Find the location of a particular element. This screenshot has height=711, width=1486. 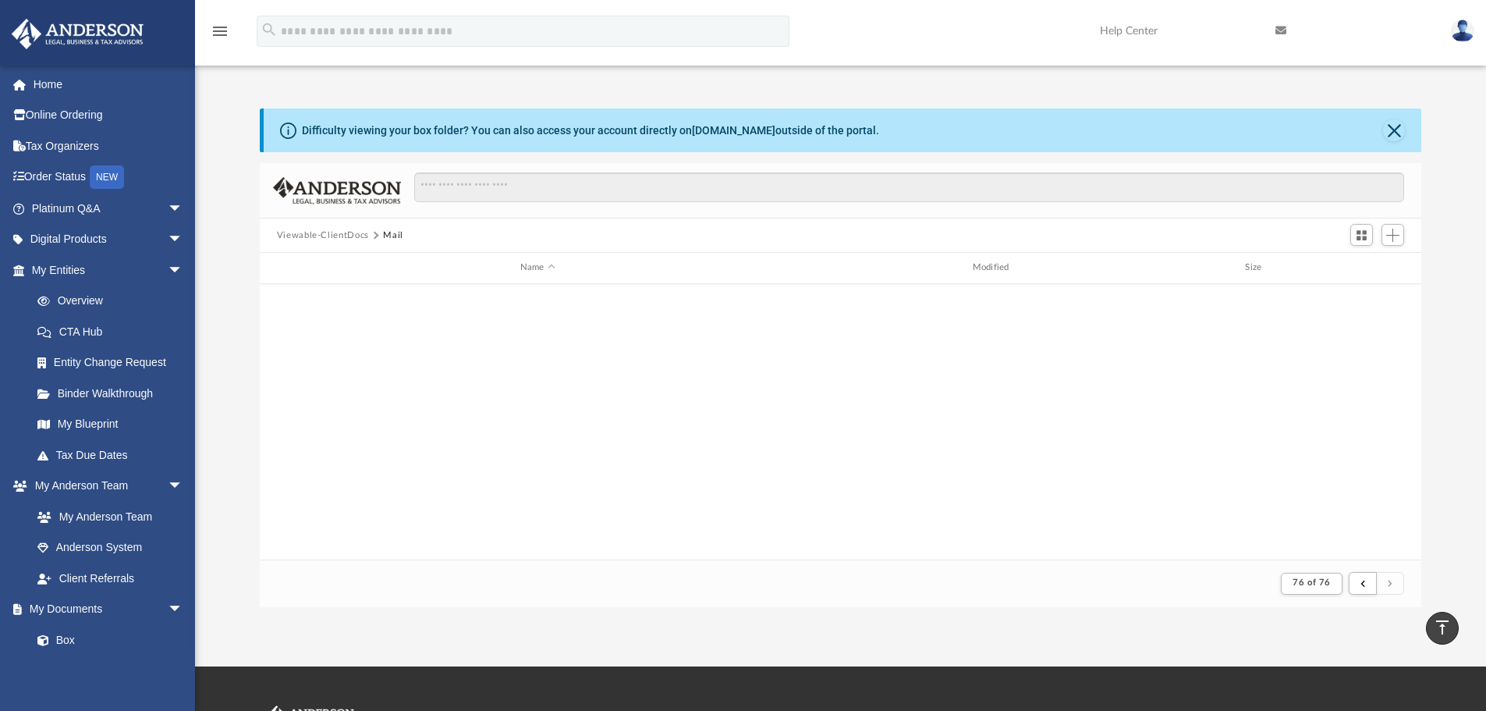

img: Anderson Advisors Platinum Portal is located at coordinates (77, 34).